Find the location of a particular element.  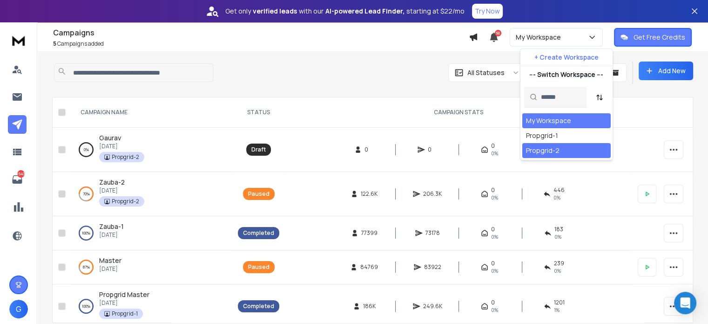

span: 83922 is located at coordinates (432, 267).